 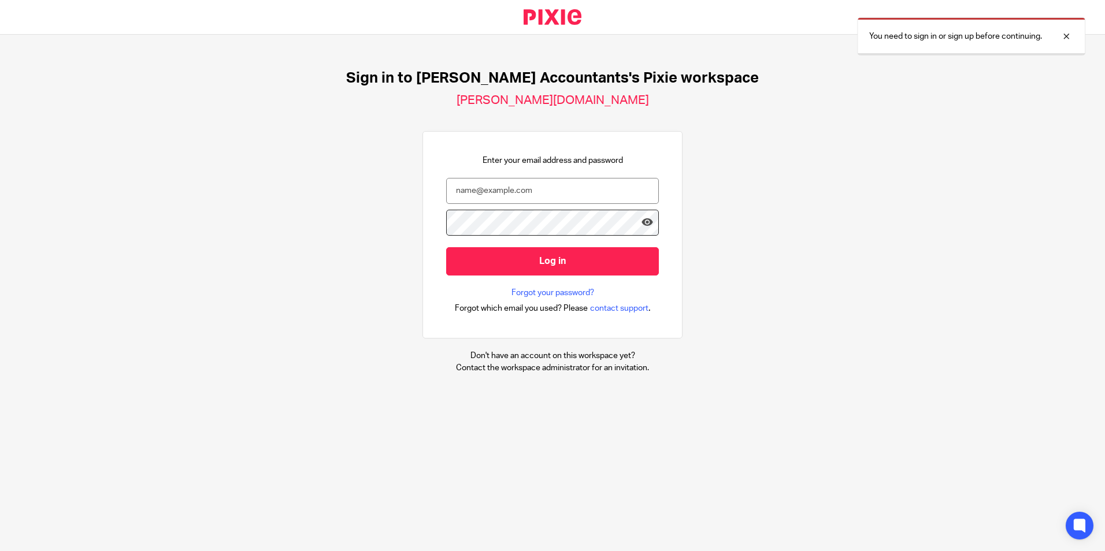 I want to click on input: Log in, so click(x=553, y=261).